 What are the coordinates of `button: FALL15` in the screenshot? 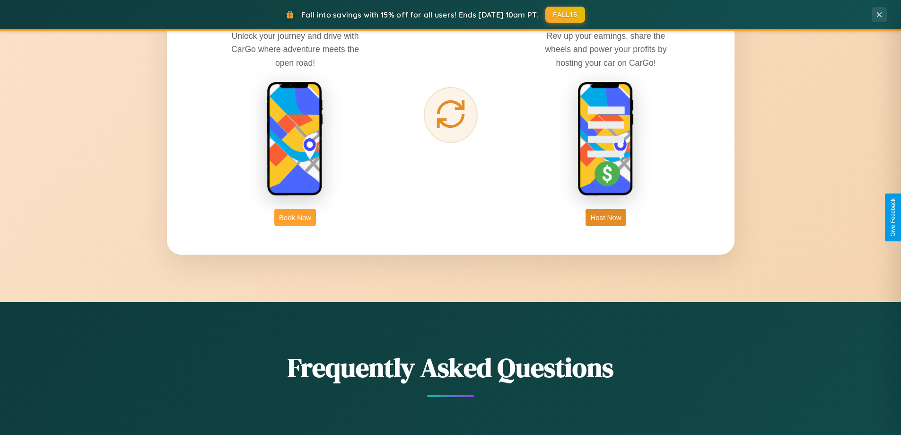 It's located at (565, 15).